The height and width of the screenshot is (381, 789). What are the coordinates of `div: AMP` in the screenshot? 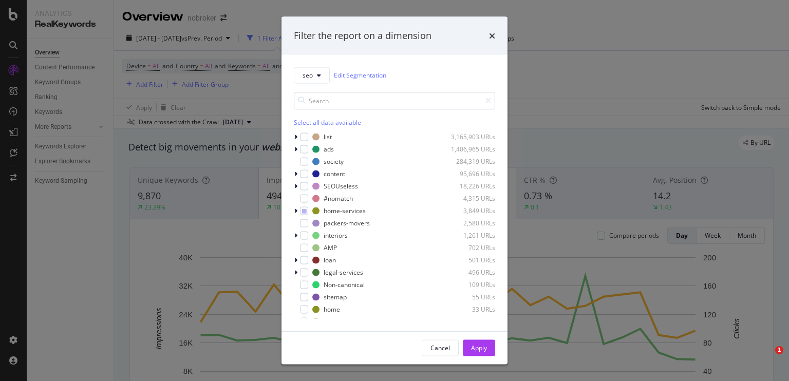 It's located at (330, 248).